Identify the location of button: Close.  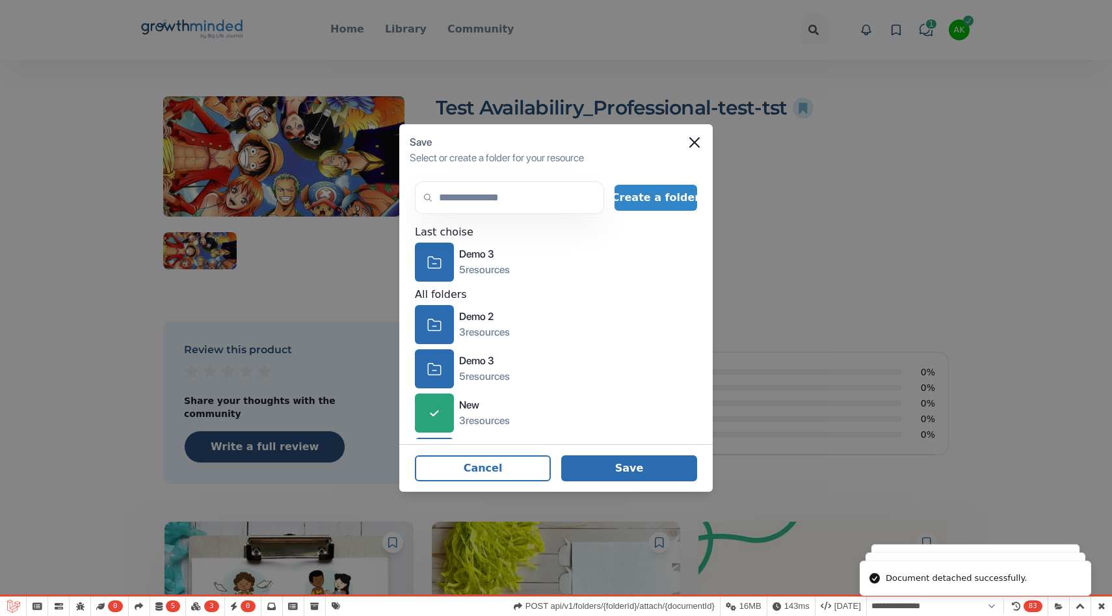
(694, 142).